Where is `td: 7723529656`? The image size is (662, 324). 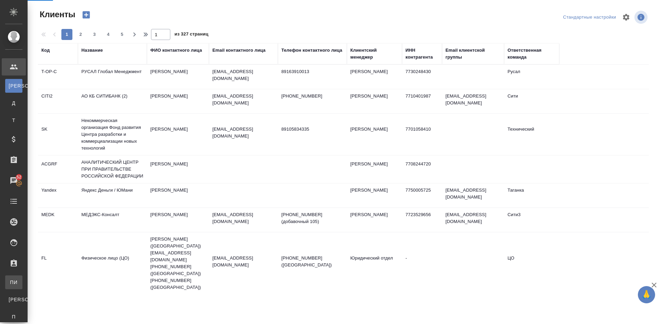 td: 7723529656 is located at coordinates (422, 220).